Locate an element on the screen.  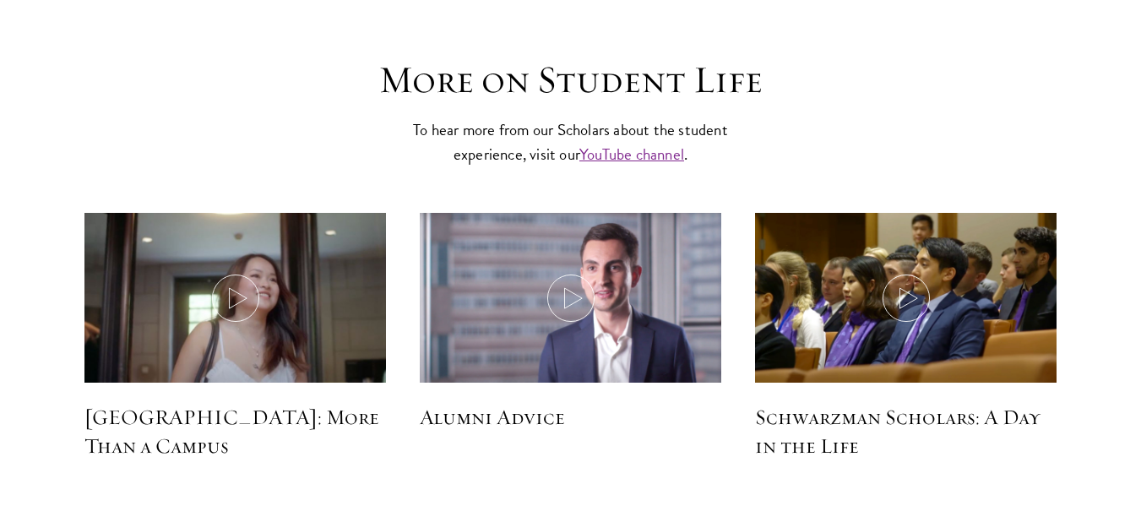
h3: More on Student Life is located at coordinates (571, 80).